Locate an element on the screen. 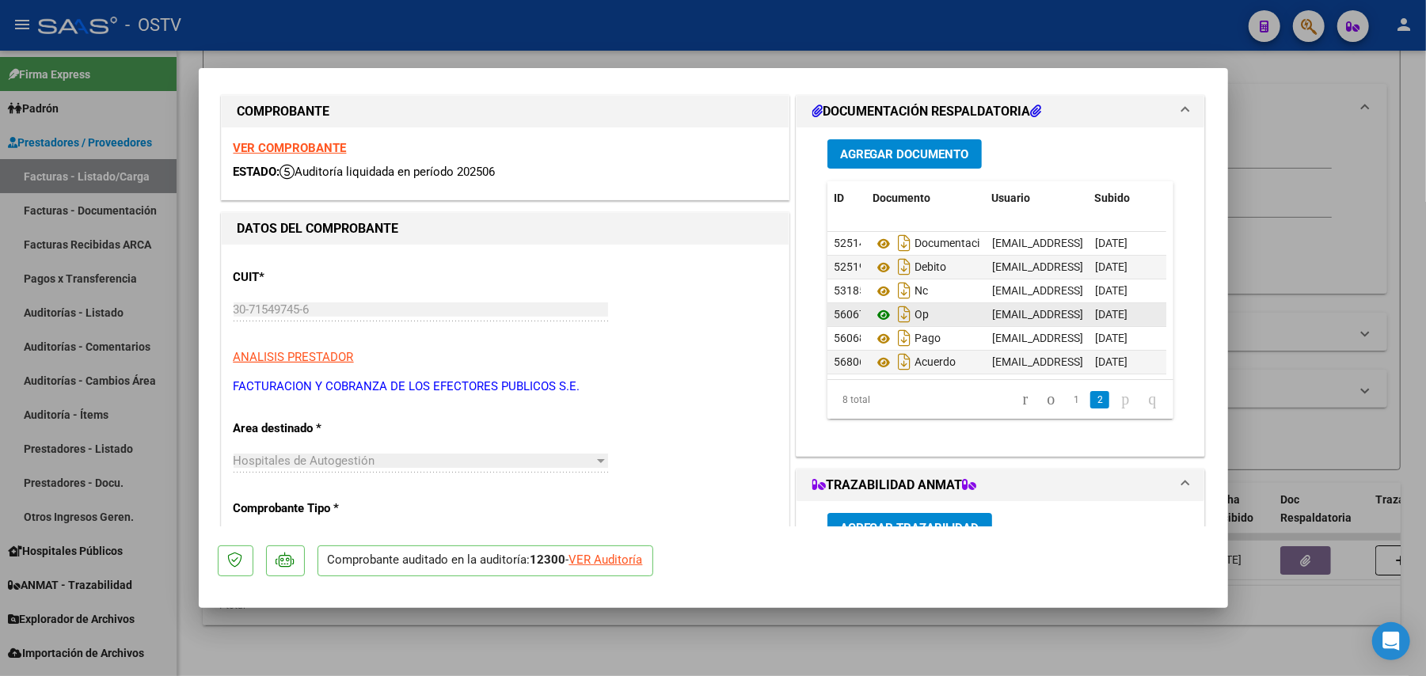 Image resolution: width=1426 pixels, height=676 pixels. a: 2 is located at coordinates (1100, 400).